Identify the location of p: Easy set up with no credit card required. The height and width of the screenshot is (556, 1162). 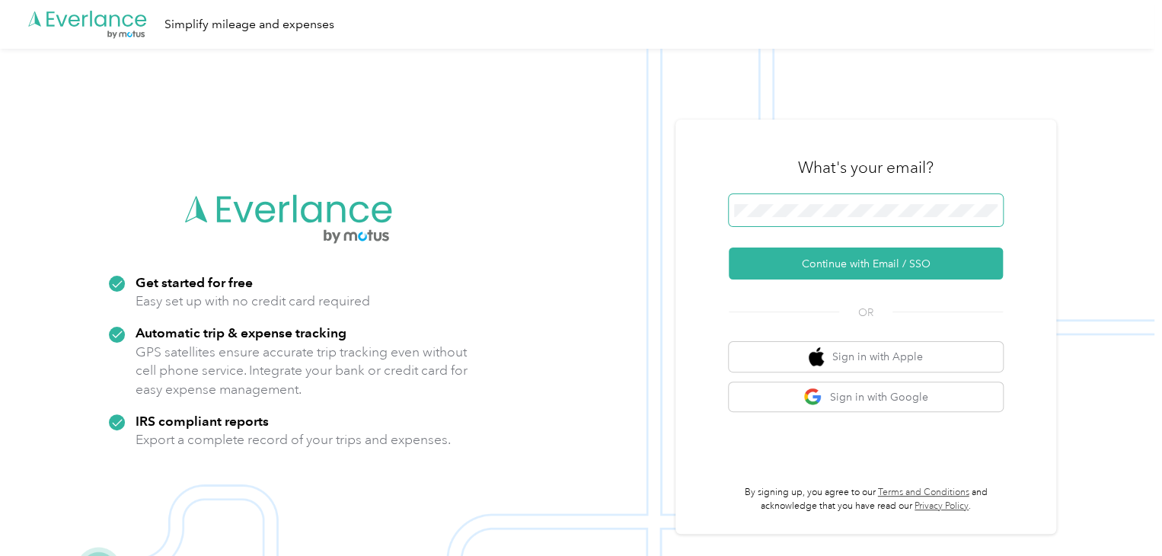
(253, 301).